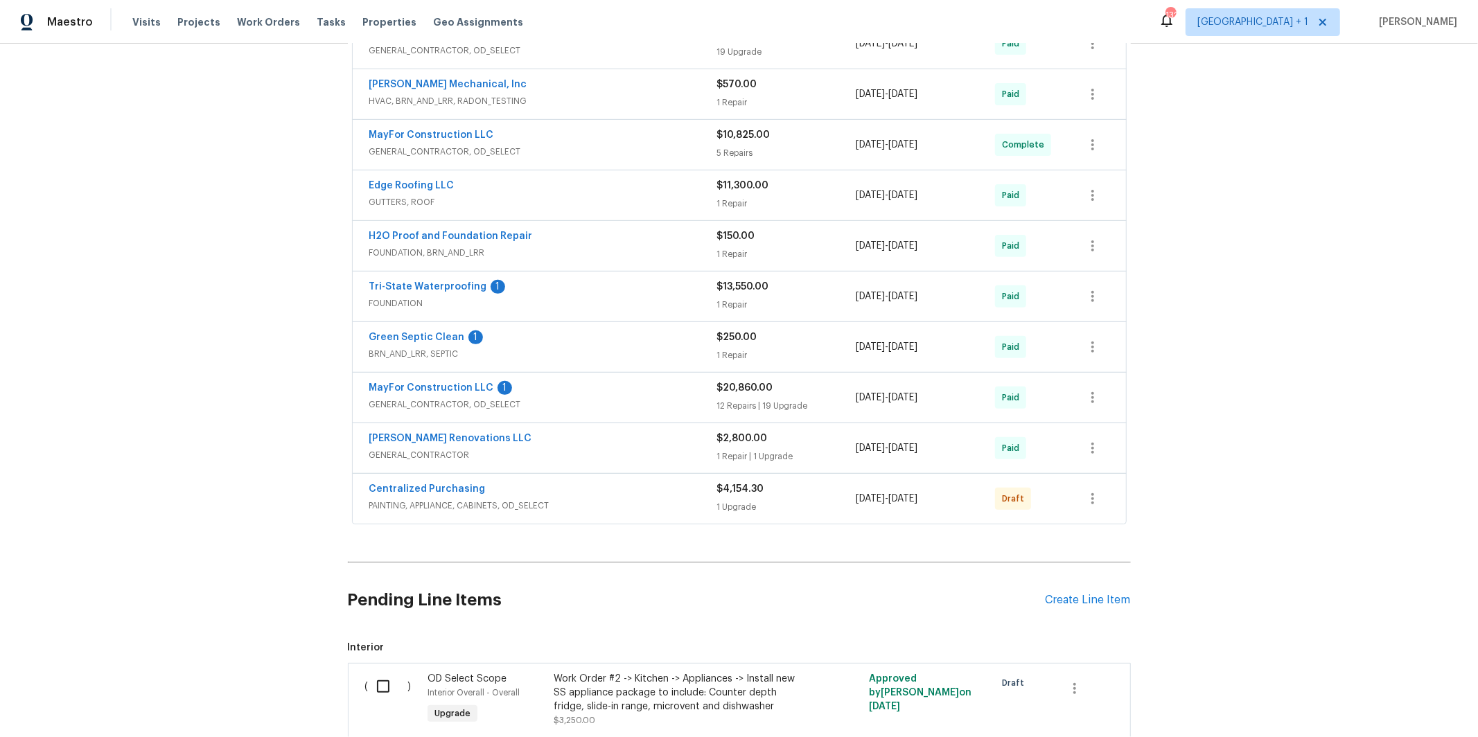 This screenshot has height=737, width=1478. Describe the element at coordinates (743, 135) in the screenshot. I see `span: $10,825.00` at that location.